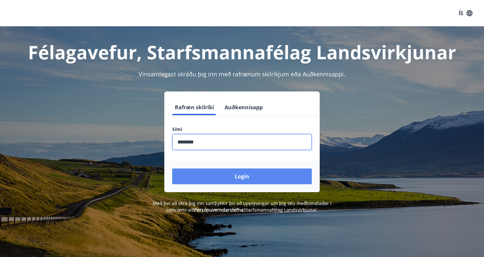  Describe the element at coordinates (242, 176) in the screenshot. I see `button: Login` at that location.